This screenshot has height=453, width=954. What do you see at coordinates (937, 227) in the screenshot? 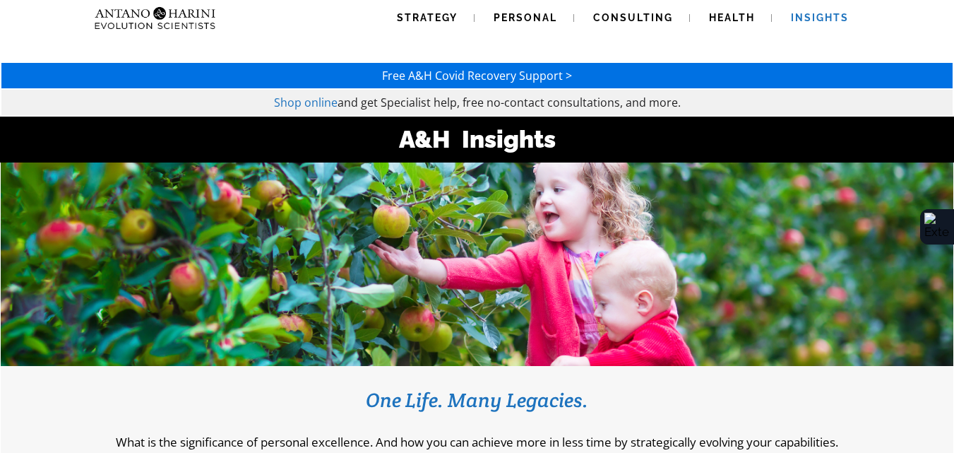
I see `img: Extension Icon` at bounding box center [937, 227].